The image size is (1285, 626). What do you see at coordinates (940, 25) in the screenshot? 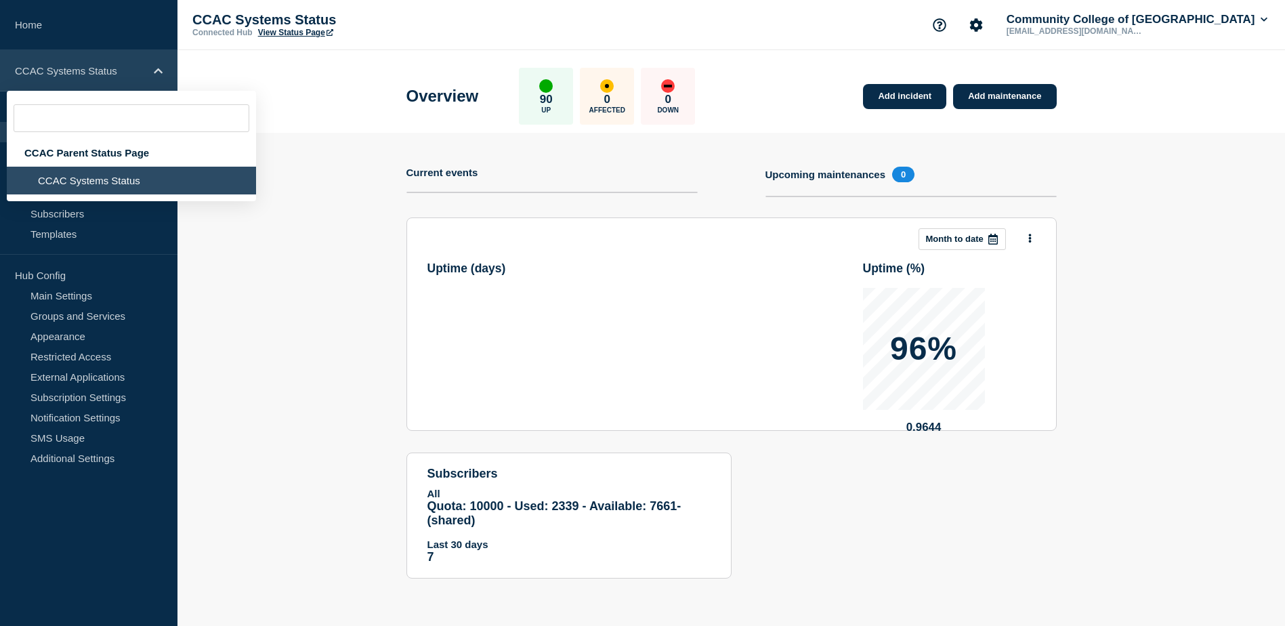
I see `button: Support` at bounding box center [940, 25].